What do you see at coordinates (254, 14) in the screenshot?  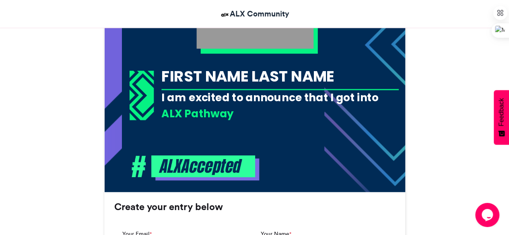 I see `a: ALX Community` at bounding box center [254, 14].